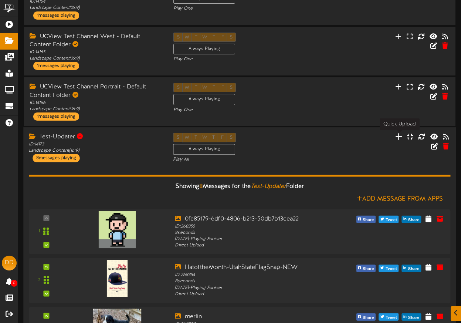 The width and height of the screenshot is (461, 323). I want to click on div: Play All, so click(239, 160).